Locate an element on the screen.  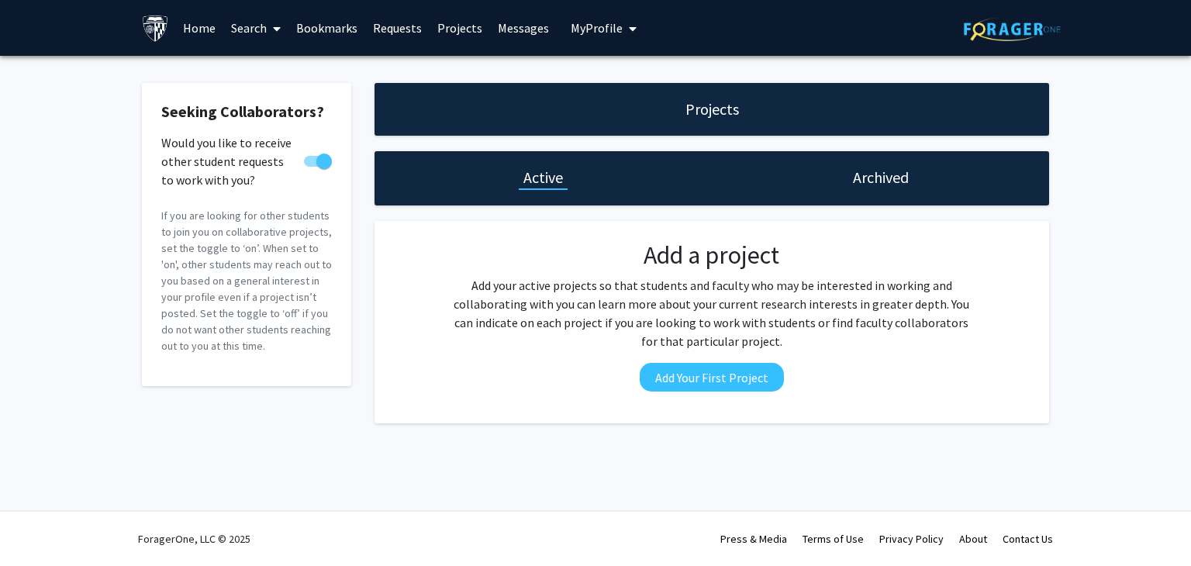
img: ForagerOne Logo is located at coordinates (1012, 29).